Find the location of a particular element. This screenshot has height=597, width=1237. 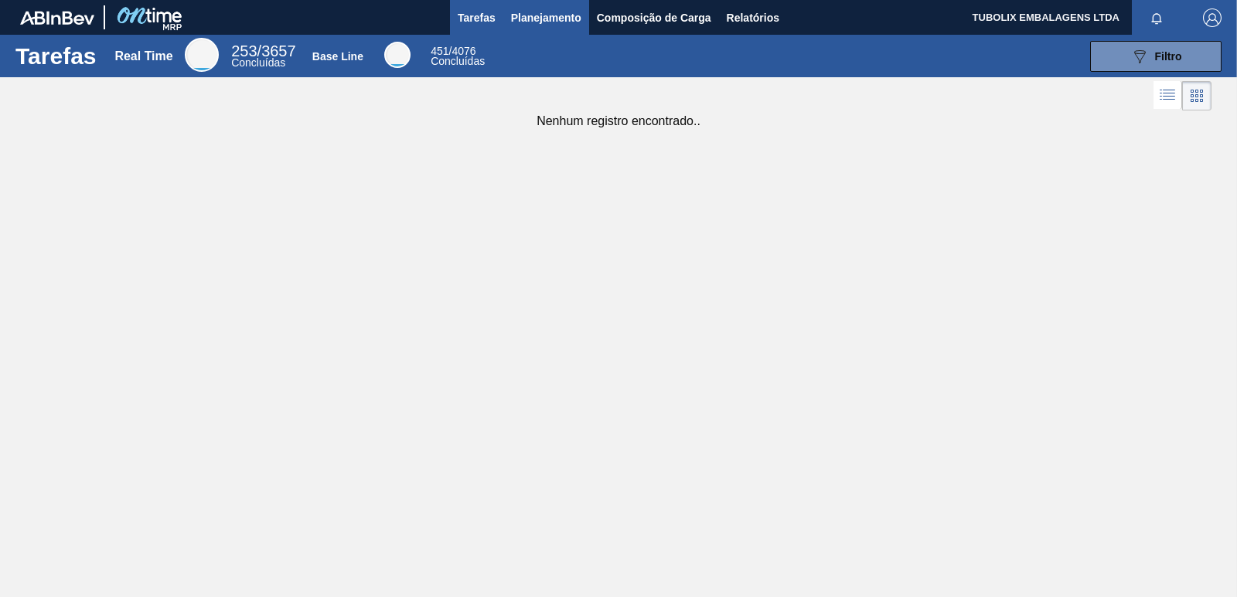

span: 451 is located at coordinates (439, 51).